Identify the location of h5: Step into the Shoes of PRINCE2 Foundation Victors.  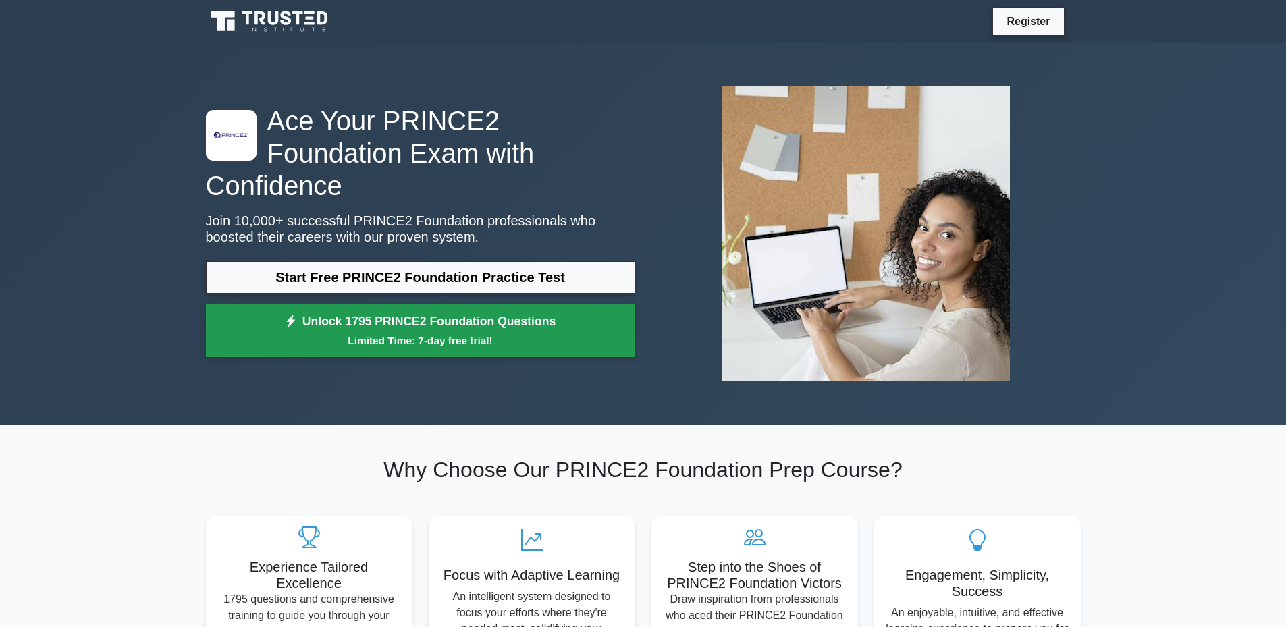
(755, 575).